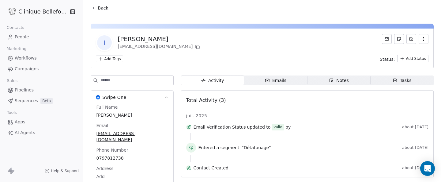 The width and height of the screenshot is (441, 182). What do you see at coordinates (12, 12) in the screenshot?
I see `img: Logo_Bellefontaine_Black.png` at bounding box center [12, 12].